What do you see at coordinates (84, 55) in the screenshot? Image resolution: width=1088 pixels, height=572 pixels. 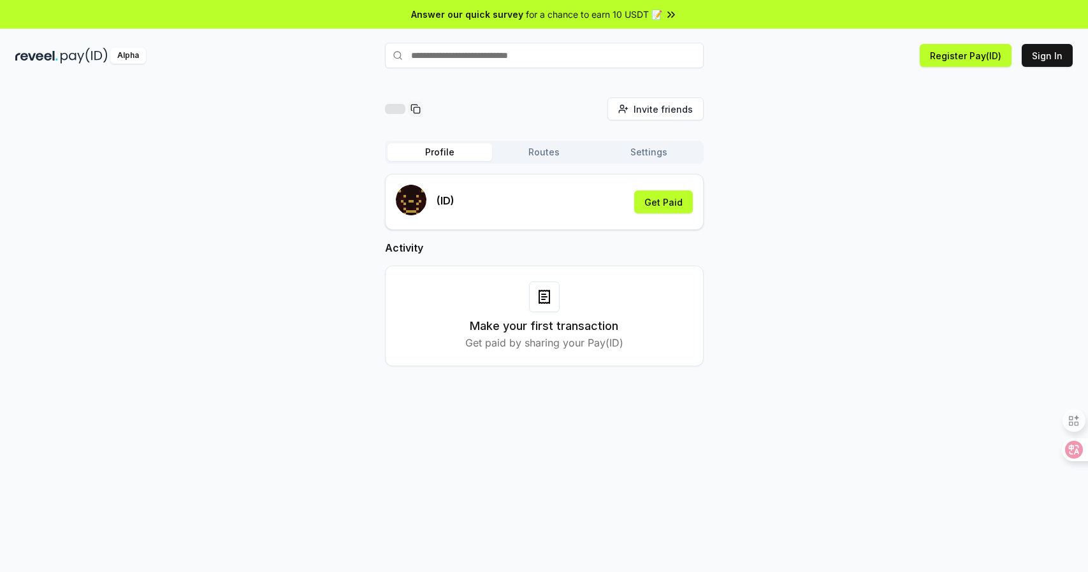 I see `img: pay_id` at bounding box center [84, 55].